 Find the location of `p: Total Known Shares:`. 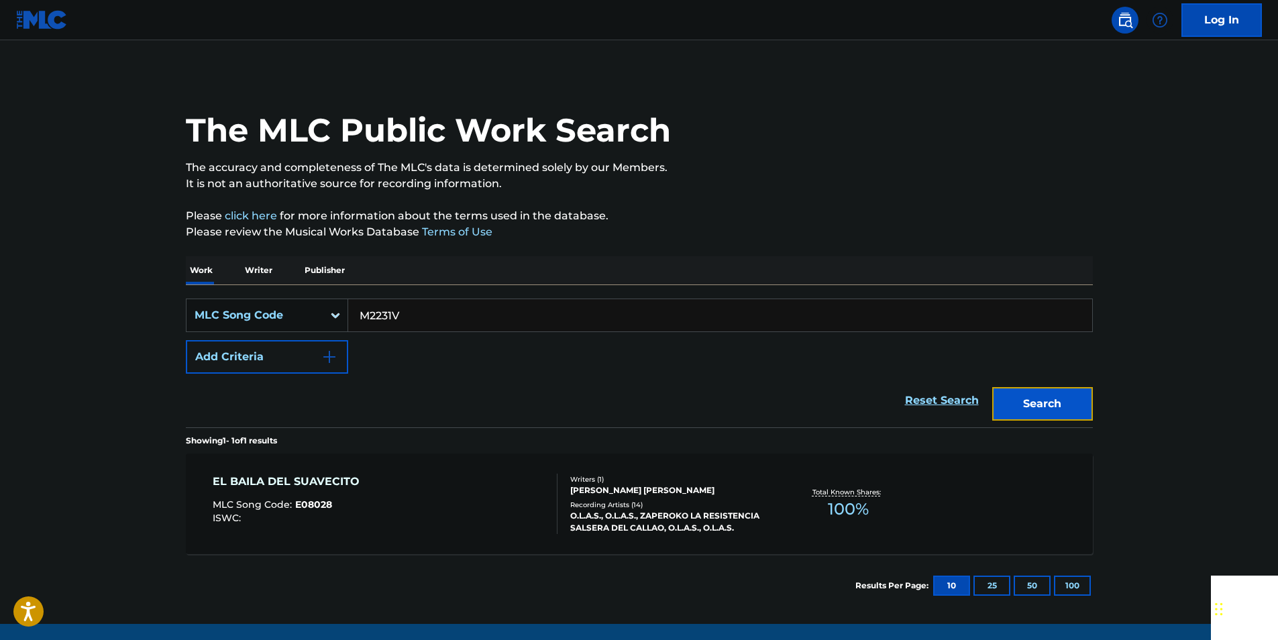

p: Total Known Shares: is located at coordinates (848, 492).